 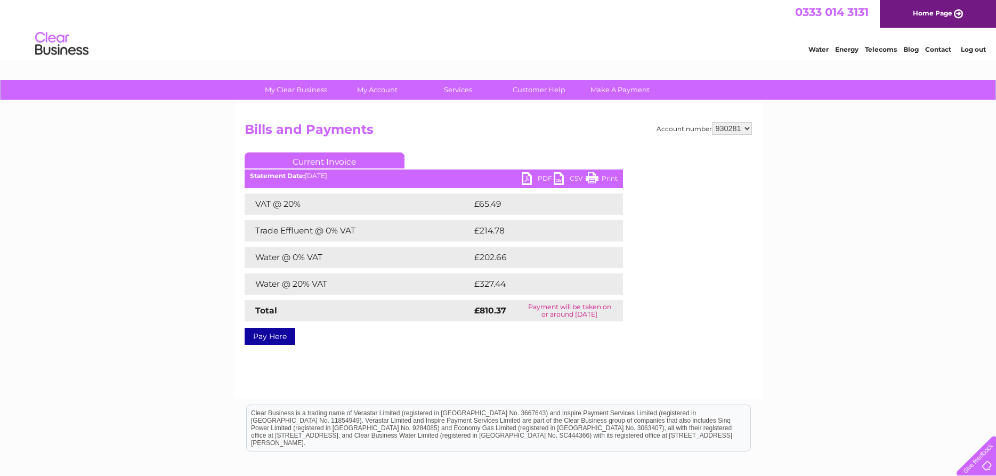 What do you see at coordinates (270, 336) in the screenshot?
I see `a: Pay Here` at bounding box center [270, 336].